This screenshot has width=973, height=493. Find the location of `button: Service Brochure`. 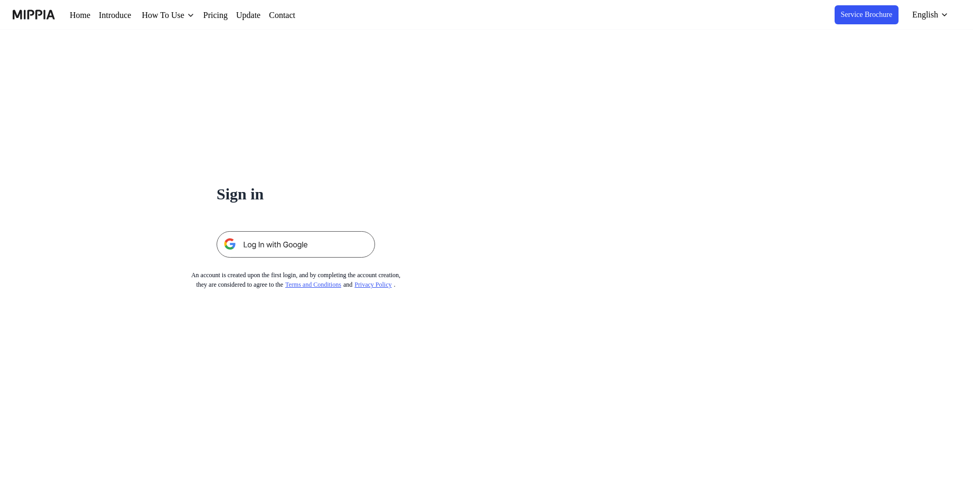

button: Service Brochure is located at coordinates (862, 15).